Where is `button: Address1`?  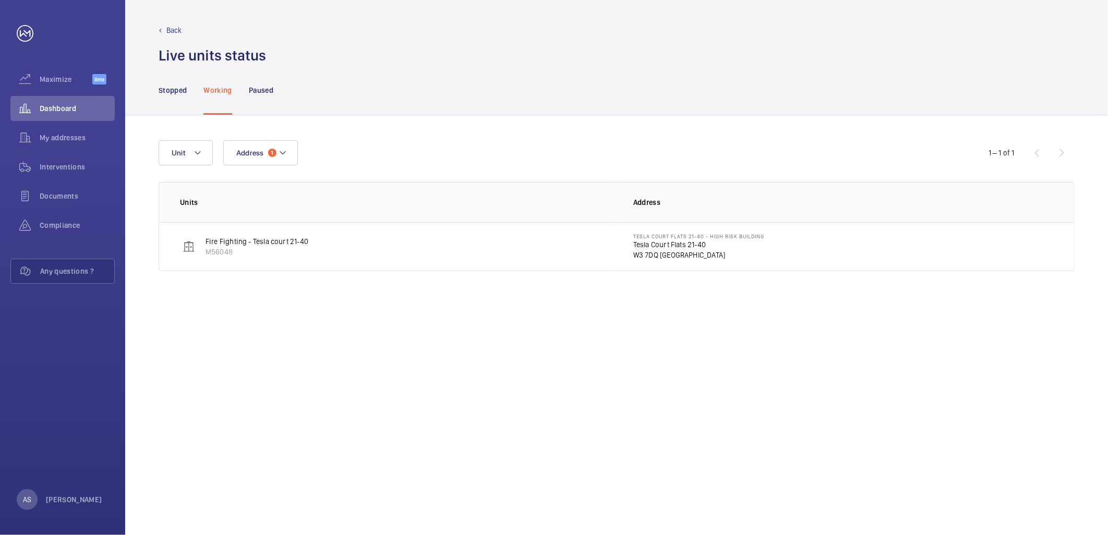
button: Address1 is located at coordinates (260, 153).